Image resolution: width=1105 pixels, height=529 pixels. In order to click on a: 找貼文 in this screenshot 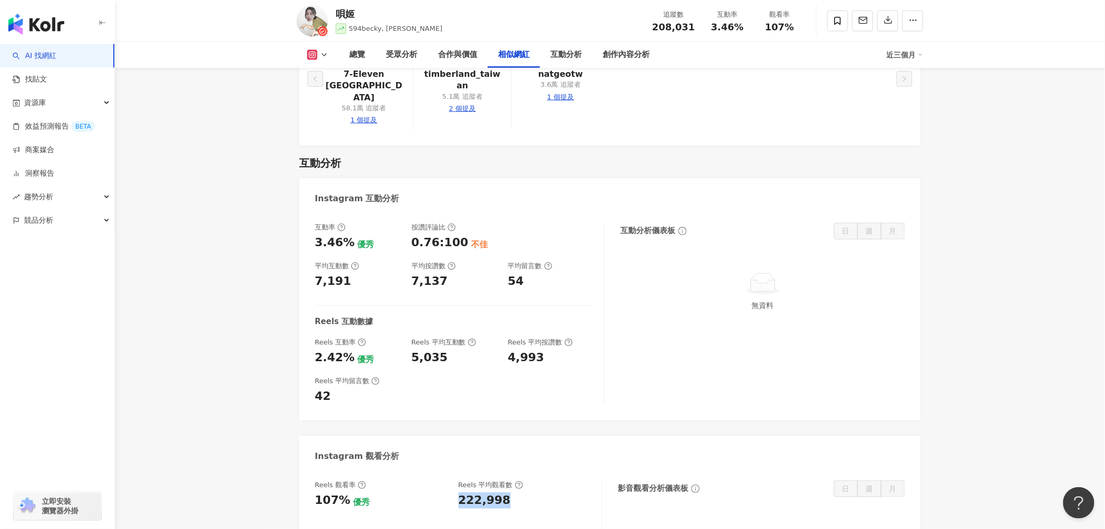, I will do `click(30, 79)`.